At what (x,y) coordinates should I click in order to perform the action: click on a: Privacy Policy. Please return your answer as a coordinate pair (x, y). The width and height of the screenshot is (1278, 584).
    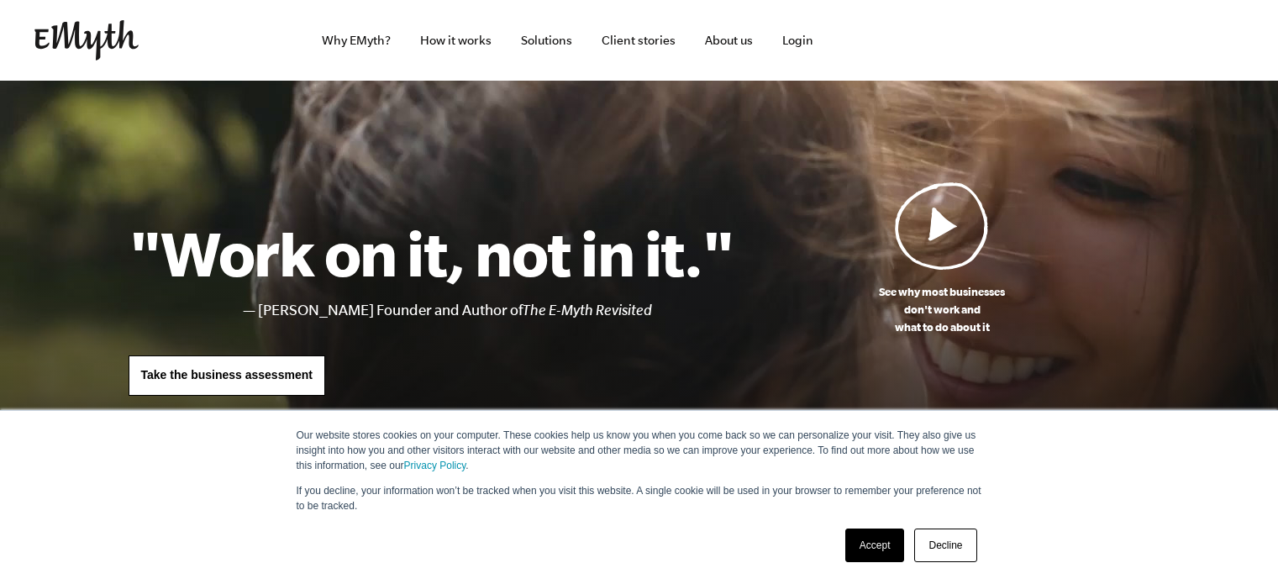
    Looking at the image, I should click on (435, 465).